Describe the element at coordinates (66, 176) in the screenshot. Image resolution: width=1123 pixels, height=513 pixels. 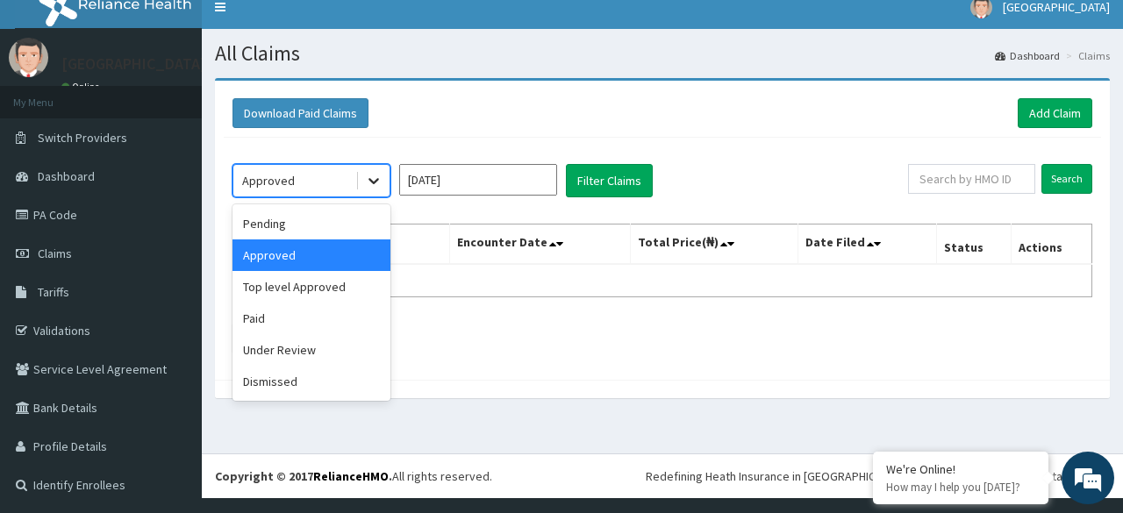
I see `span: Dashboard` at that location.